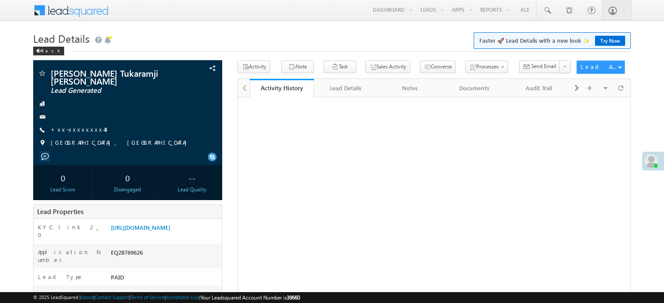 The height and width of the screenshot is (303, 664). Describe the element at coordinates (63, 190) in the screenshot. I see `div: Lead Score` at that location.